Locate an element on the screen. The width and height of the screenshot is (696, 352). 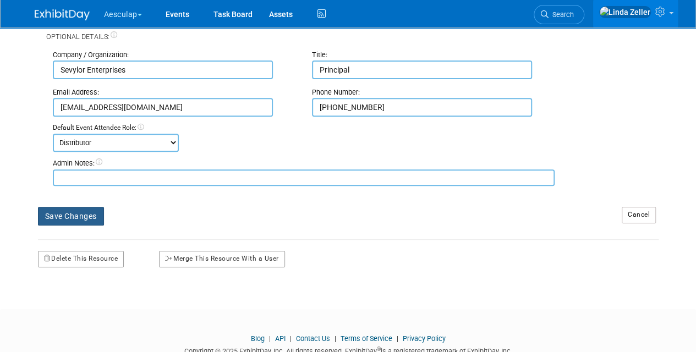
img: Linda Zeller is located at coordinates (625, 12).